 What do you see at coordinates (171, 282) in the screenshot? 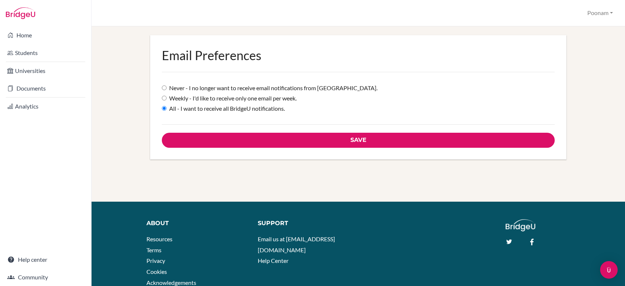
I see `a: Acknowledgements` at bounding box center [171, 282].